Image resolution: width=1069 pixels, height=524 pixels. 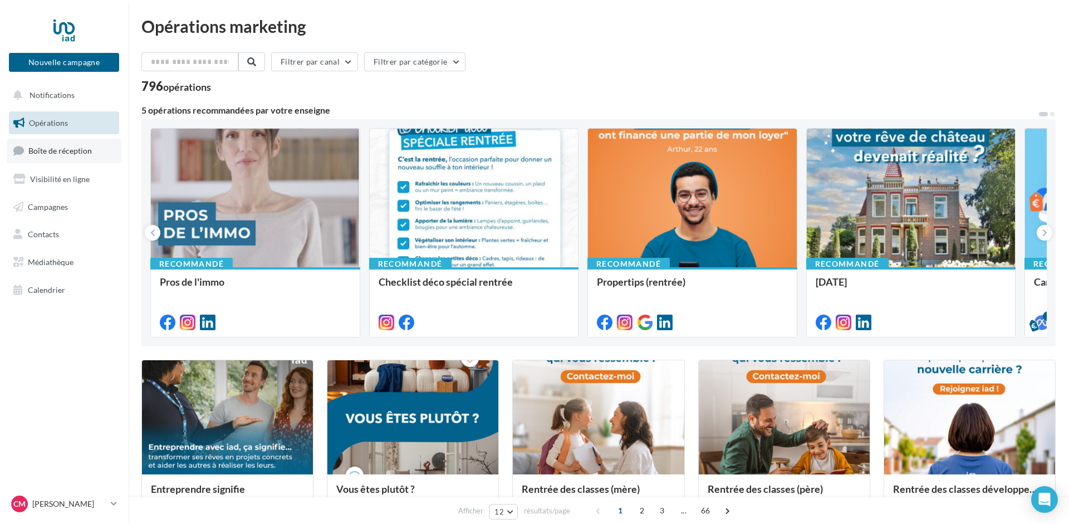 I want to click on button: Nouvelle campagne, so click(x=64, y=62).